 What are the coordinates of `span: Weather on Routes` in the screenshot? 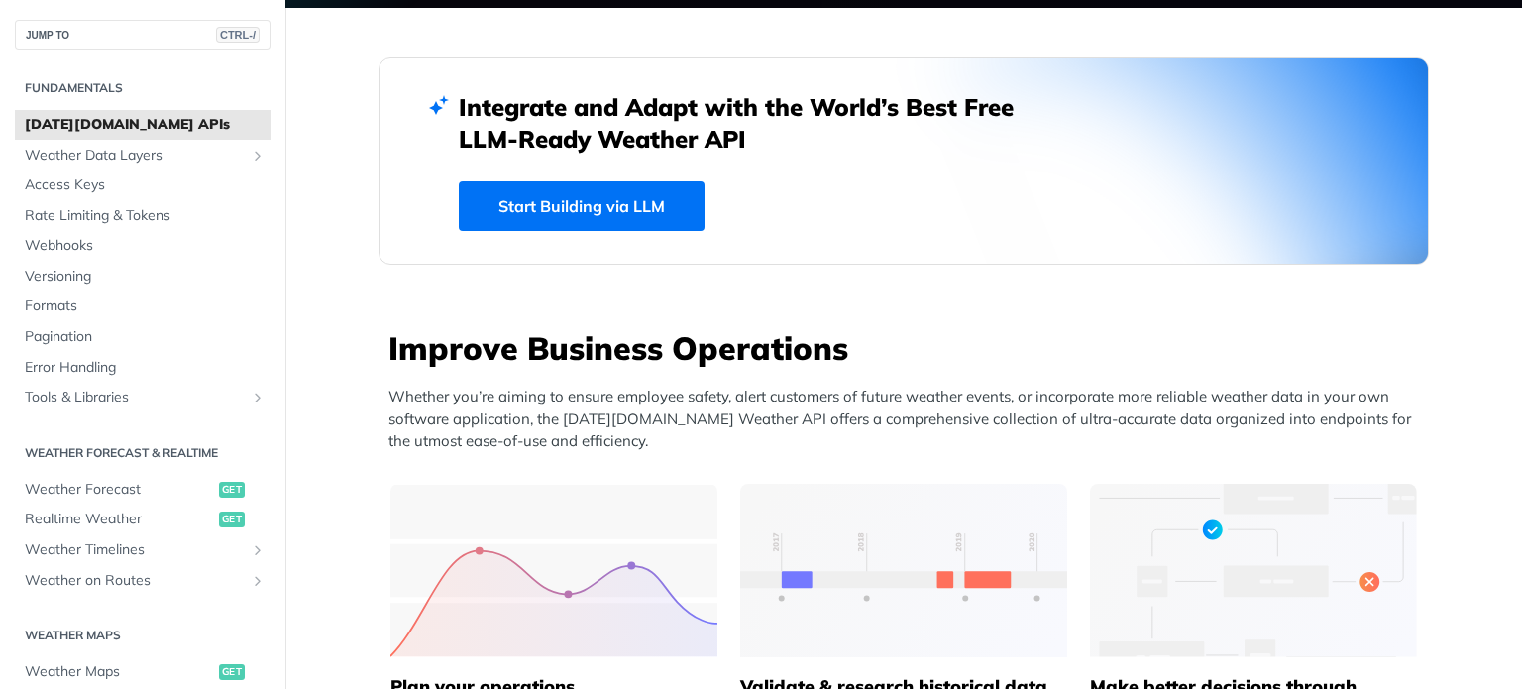 It's located at (135, 581).